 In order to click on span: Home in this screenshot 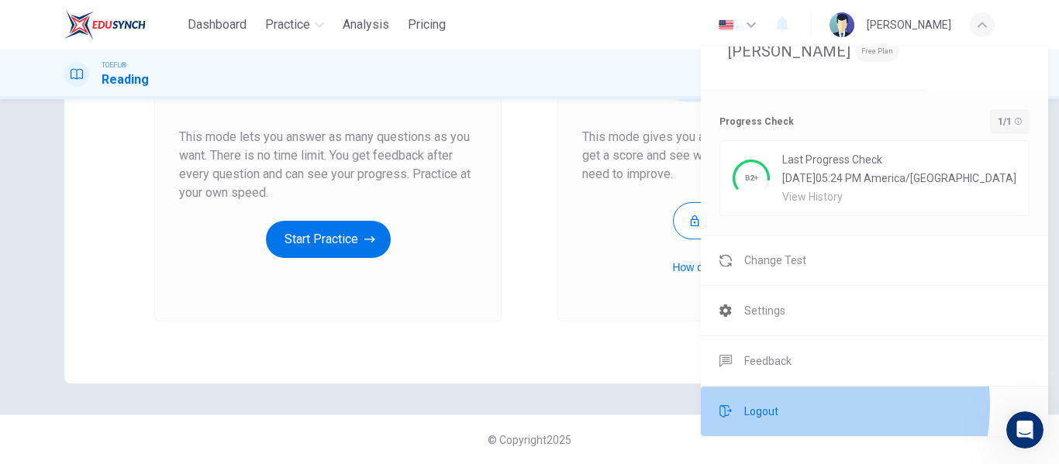, I will do `click(51, 366)`.